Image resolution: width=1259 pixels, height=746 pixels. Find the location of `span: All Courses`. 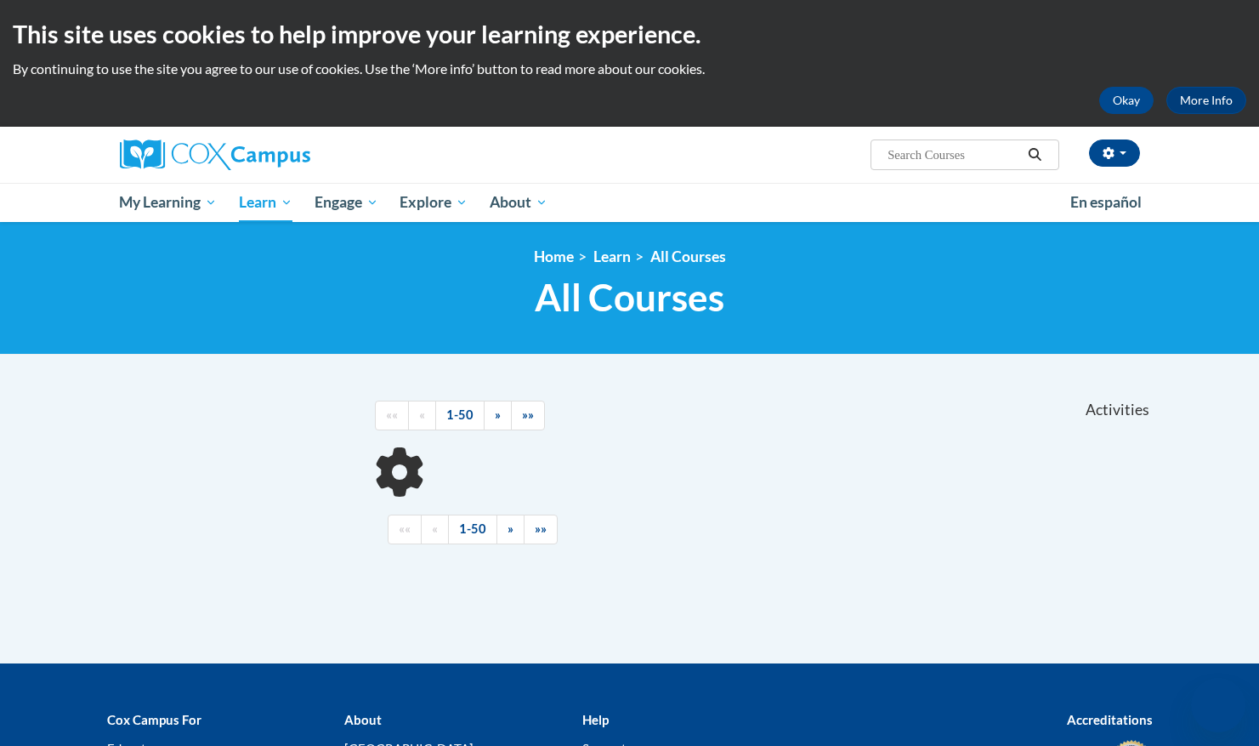

span: All Courses is located at coordinates (629, 297).